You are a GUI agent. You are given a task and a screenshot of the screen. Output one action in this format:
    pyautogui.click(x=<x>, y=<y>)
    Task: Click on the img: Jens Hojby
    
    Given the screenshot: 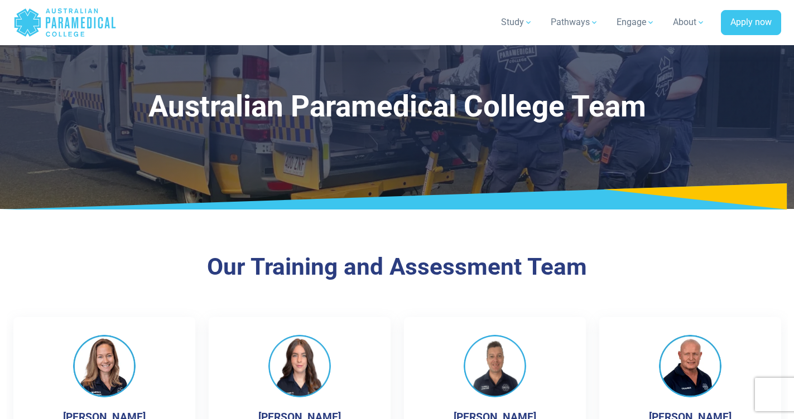 What is the action you would take?
    pyautogui.click(x=690, y=366)
    